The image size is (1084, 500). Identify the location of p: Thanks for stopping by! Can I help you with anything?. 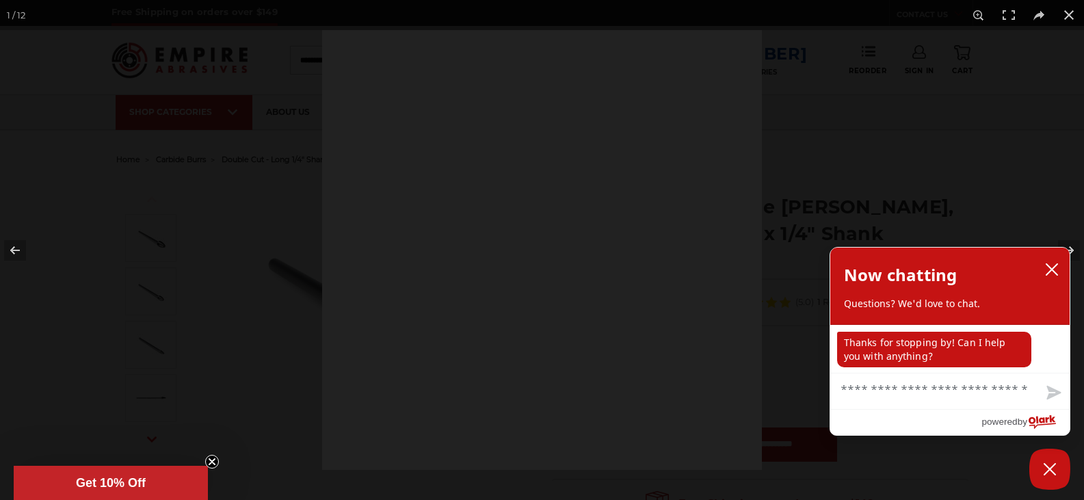
(934, 349).